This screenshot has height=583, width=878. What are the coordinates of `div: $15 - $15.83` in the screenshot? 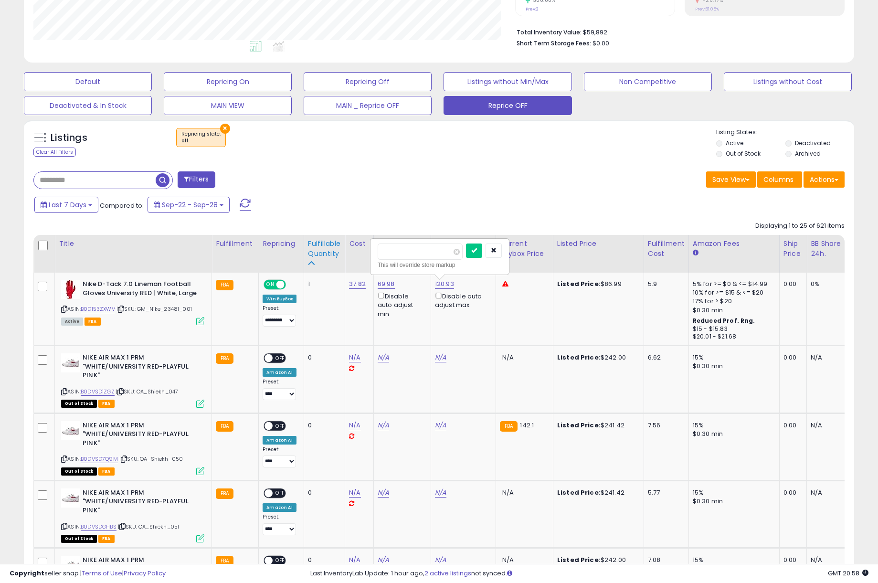 It's located at (732, 329).